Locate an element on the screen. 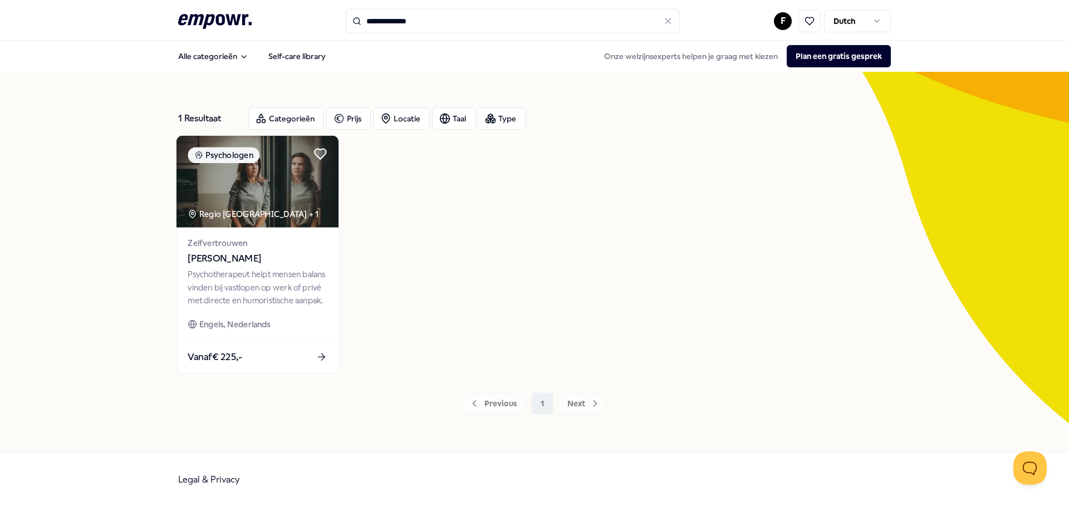 The height and width of the screenshot is (507, 1069). div: Locatie is located at coordinates (401, 119).